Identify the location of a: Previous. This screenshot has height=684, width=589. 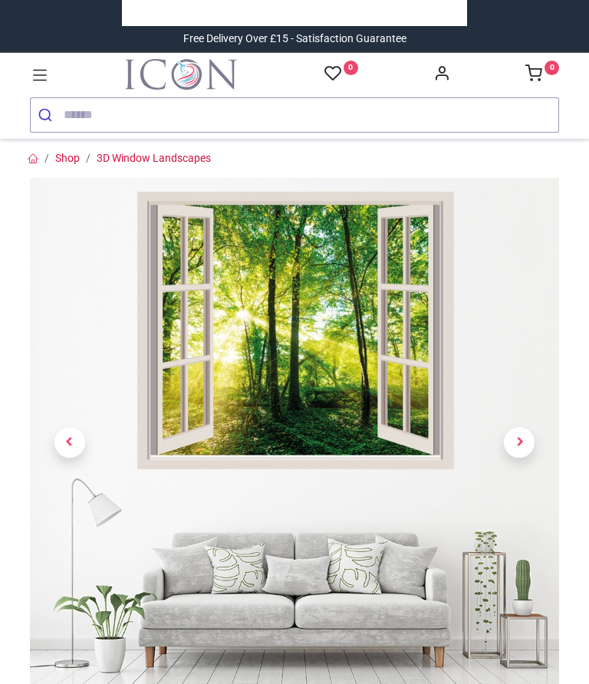
(70, 442).